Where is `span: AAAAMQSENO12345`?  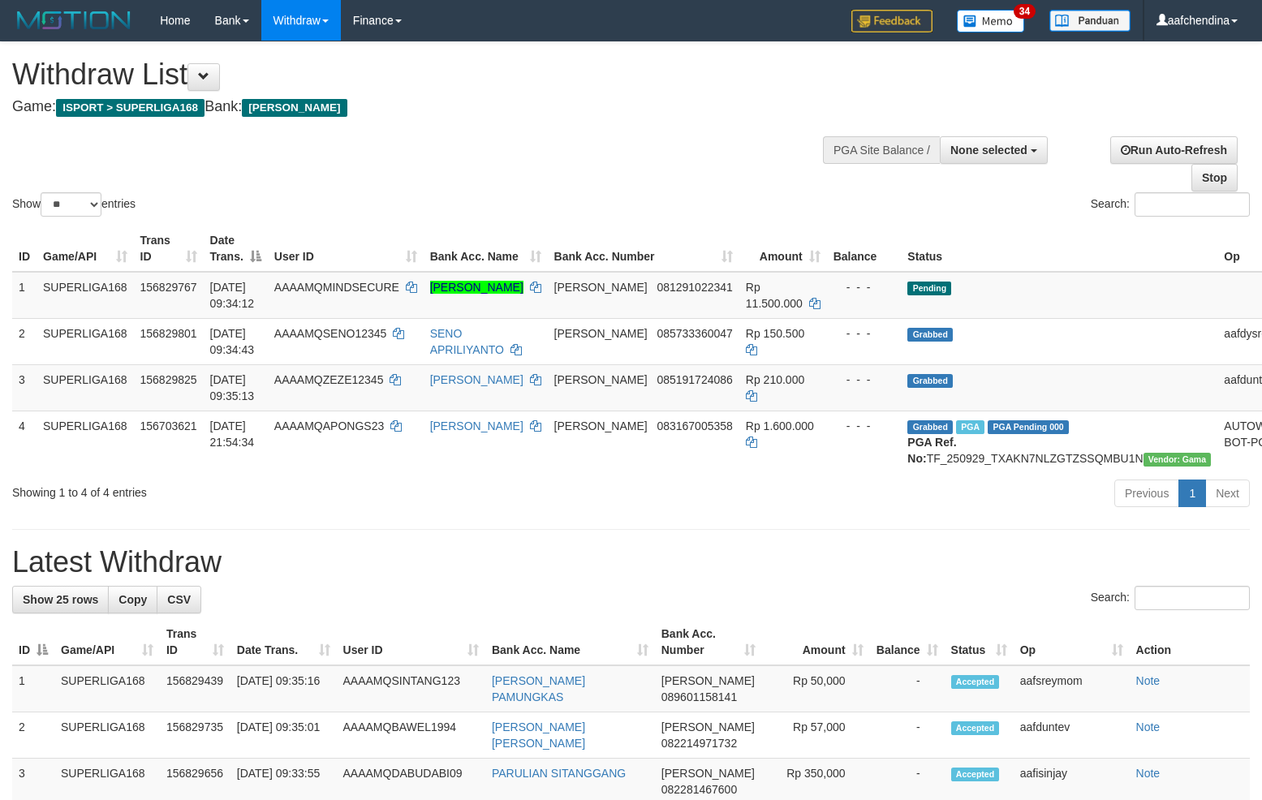
span: AAAAMQSENO12345 is located at coordinates (330, 333).